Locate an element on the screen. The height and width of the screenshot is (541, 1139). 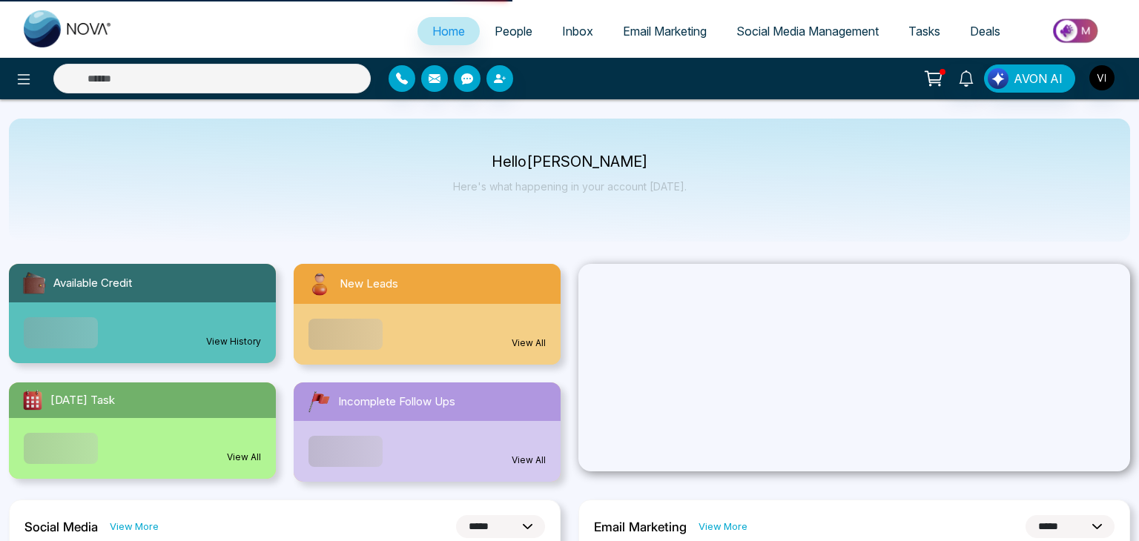
a: Email Marketing is located at coordinates (665, 31).